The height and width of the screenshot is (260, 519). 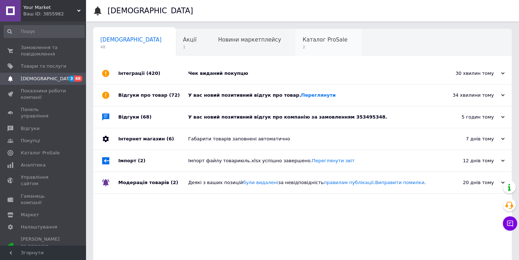 What do you see at coordinates (44, 32) in the screenshot?
I see `input: Пошук` at bounding box center [44, 32].